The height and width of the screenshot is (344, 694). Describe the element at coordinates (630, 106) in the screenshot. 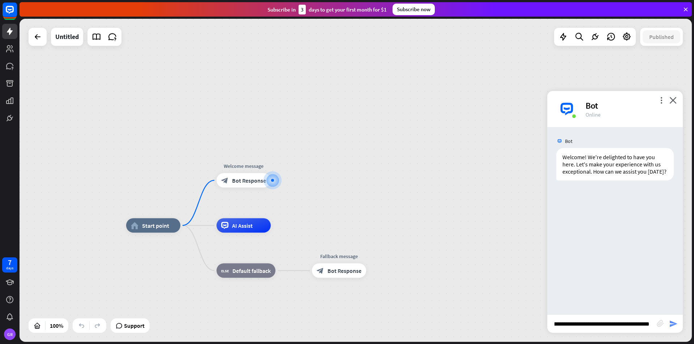

I see `div: Bot` at that location.